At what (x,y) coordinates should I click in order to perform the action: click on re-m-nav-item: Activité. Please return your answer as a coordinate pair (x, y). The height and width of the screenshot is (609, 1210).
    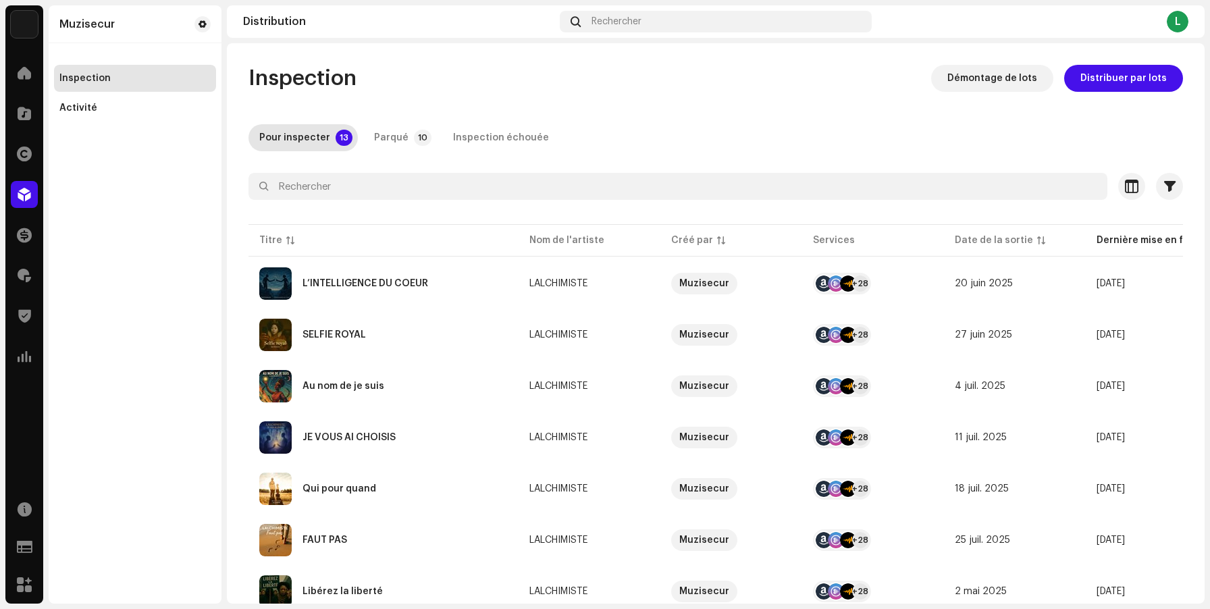
    Looking at the image, I should click on (135, 108).